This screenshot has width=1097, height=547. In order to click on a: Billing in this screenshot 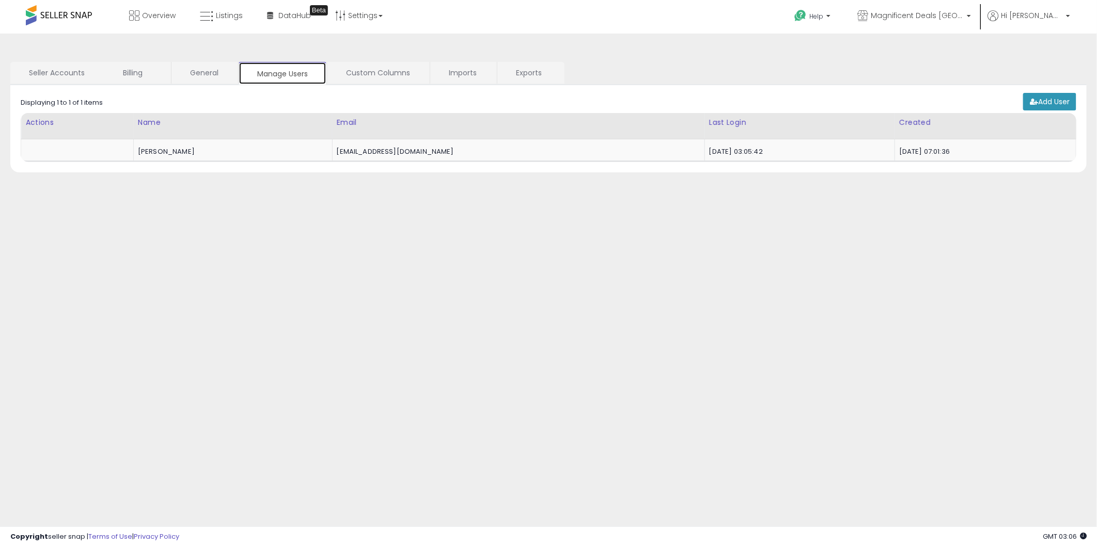, I will do `click(137, 73)`.